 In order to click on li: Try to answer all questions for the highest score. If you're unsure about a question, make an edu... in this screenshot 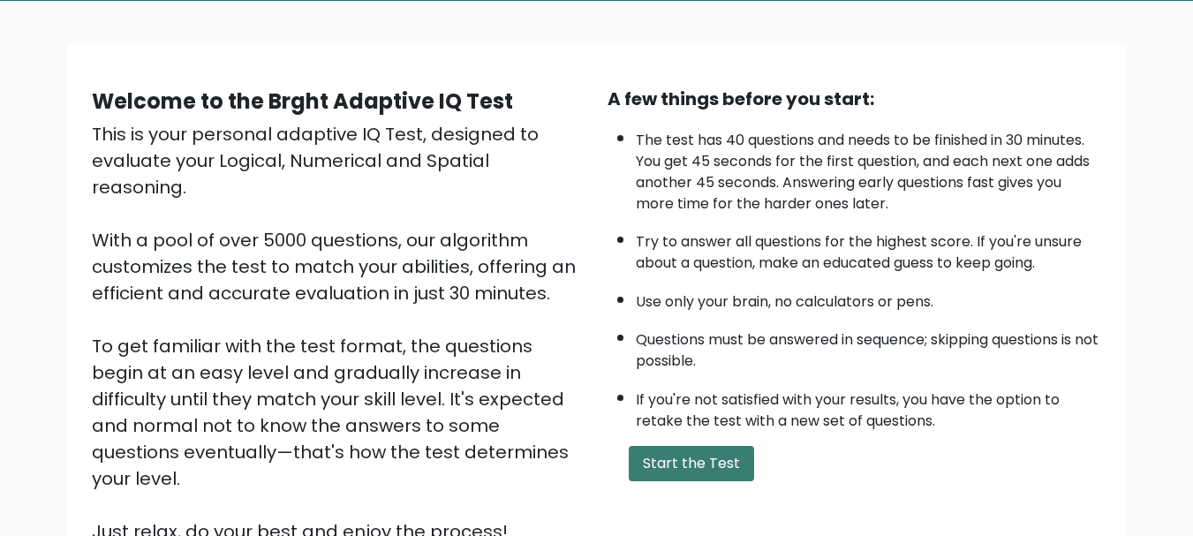, I will do `click(869, 248)`.